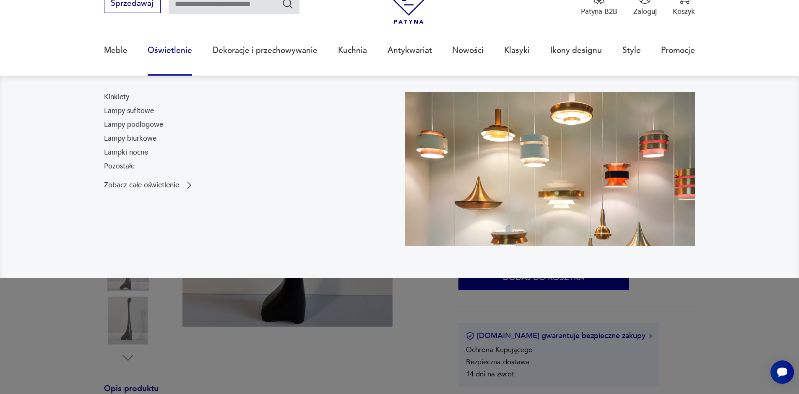 This screenshot has width=799, height=394. I want to click on p: Koszyk, so click(684, 11).